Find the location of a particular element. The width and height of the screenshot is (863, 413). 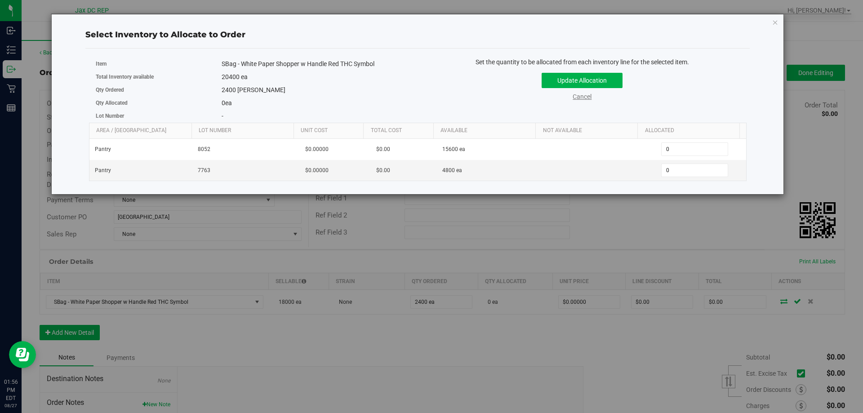

label: Lot Number is located at coordinates (159, 116).